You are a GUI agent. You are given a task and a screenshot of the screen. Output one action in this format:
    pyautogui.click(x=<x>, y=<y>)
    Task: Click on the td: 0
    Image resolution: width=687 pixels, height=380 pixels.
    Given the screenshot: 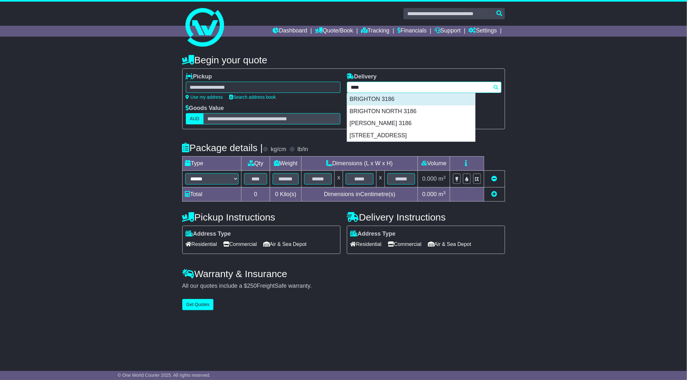 What is the action you would take?
    pyautogui.click(x=255, y=195)
    